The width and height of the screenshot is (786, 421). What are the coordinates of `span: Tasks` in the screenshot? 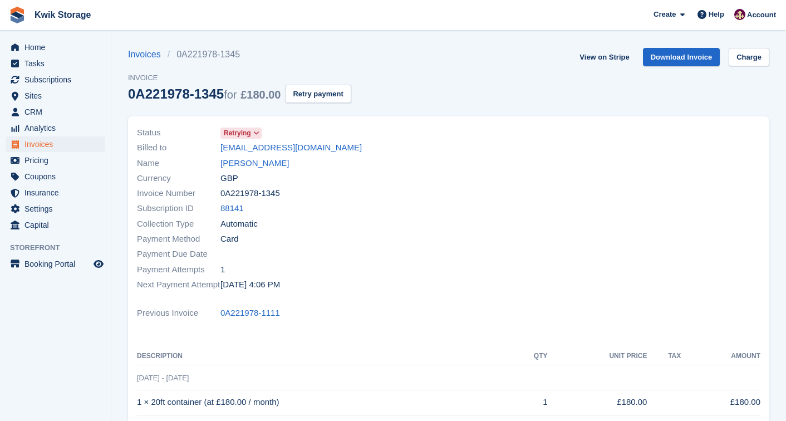 It's located at (58, 63).